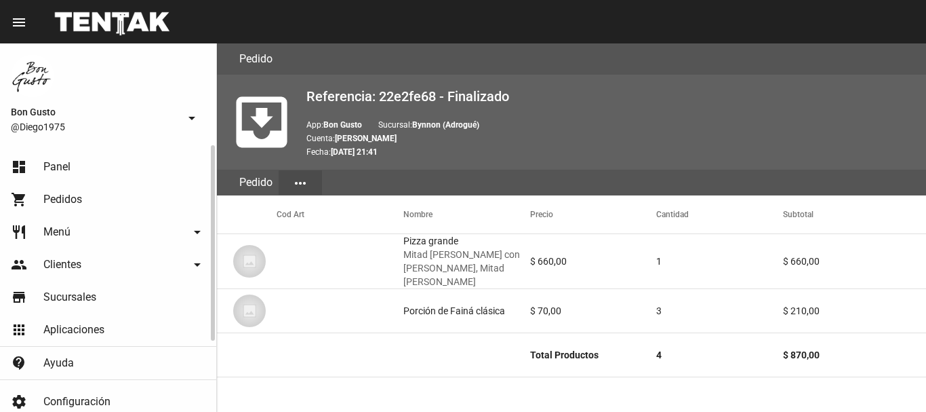  What do you see at coordinates (854, 214) in the screenshot?
I see `mat-header-cell: Subtotal` at bounding box center [854, 214].